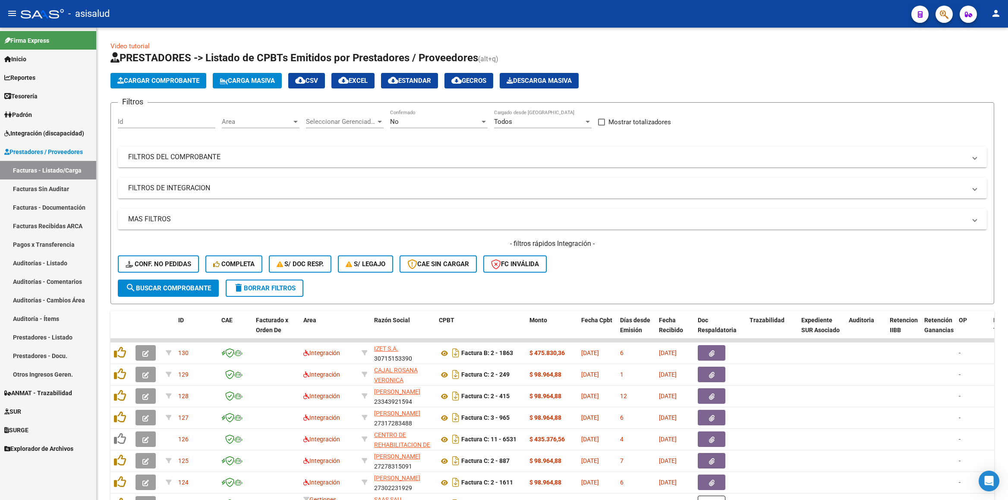 The height and width of the screenshot is (500, 1008). I want to click on span: Inicio, so click(15, 59).